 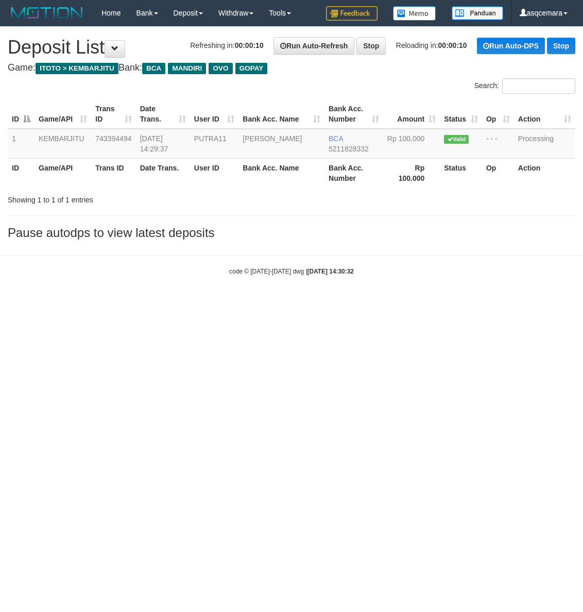 What do you see at coordinates (21, 172) in the screenshot?
I see `th: ID` at bounding box center [21, 172].